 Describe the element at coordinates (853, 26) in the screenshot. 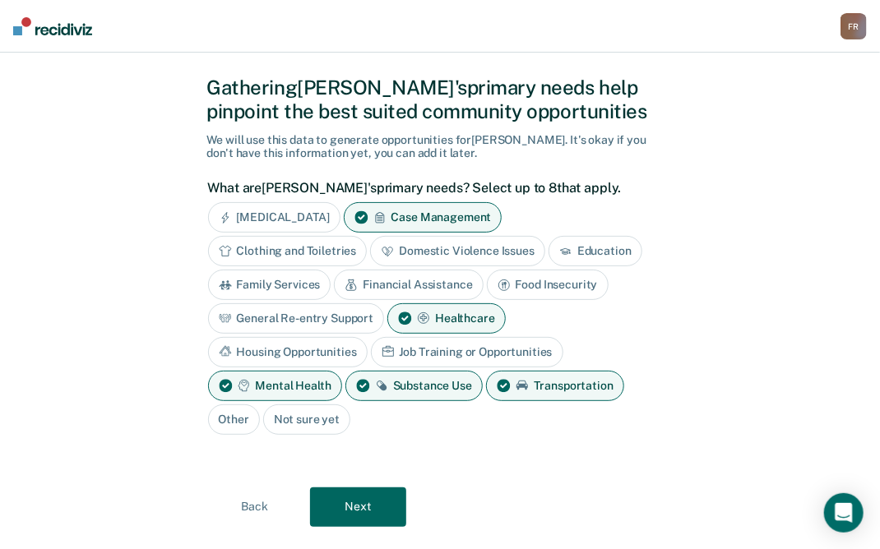

I see `button: FR` at that location.